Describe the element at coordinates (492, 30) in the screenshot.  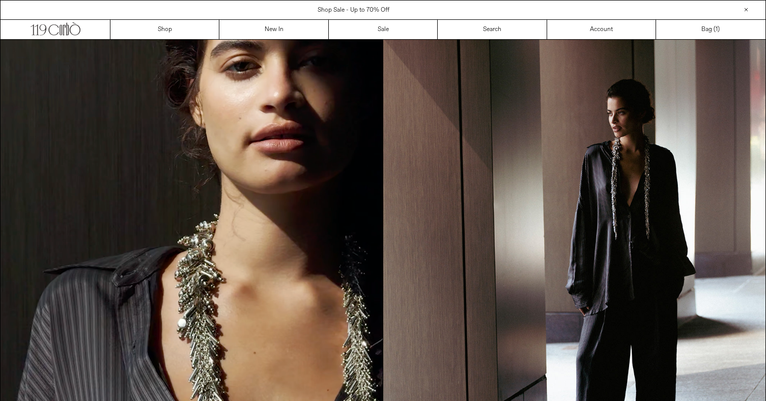
I see `a: Search` at that location.